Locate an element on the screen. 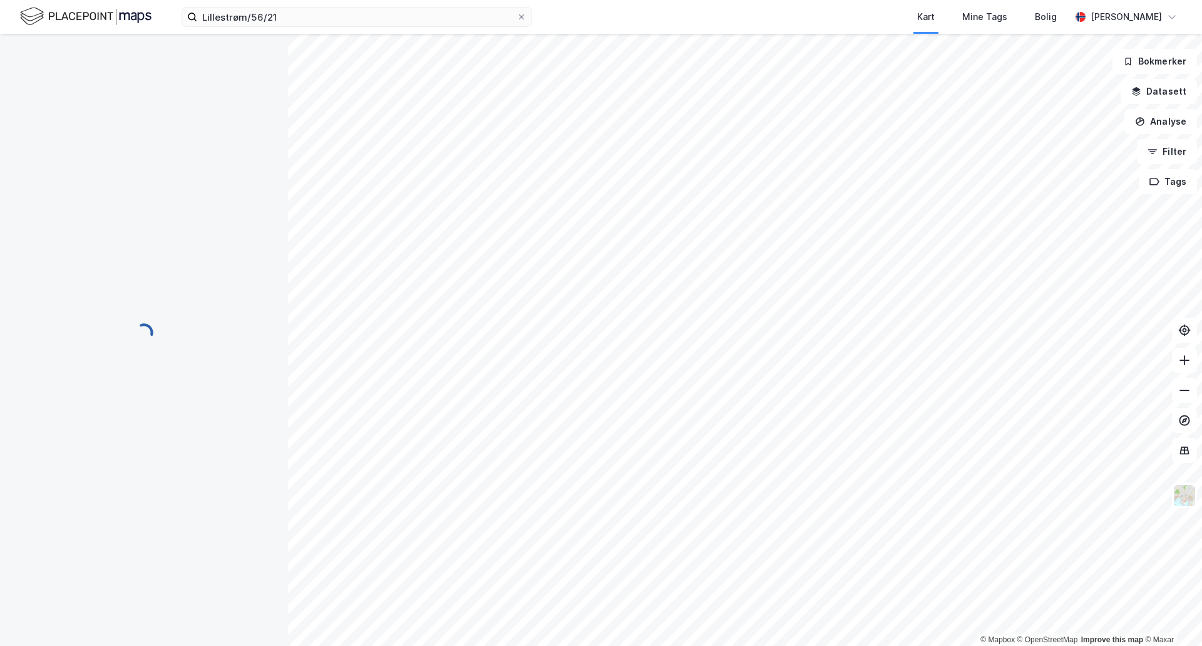 Image resolution: width=1202 pixels, height=646 pixels. button: Bokmerker is located at coordinates (1155, 61).